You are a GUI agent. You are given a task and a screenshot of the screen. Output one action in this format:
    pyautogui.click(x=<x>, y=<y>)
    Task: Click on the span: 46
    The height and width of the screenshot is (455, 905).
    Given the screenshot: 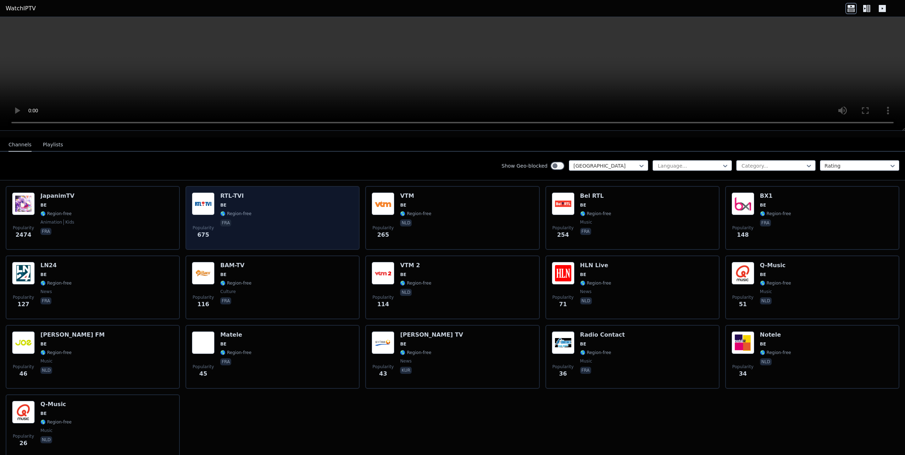 What is the action you would take?
    pyautogui.click(x=23, y=374)
    